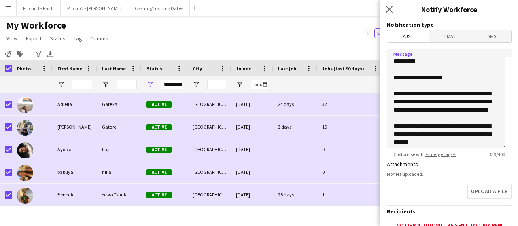 The height and width of the screenshot is (226, 518). I want to click on span: My Workforce, so click(36, 25).